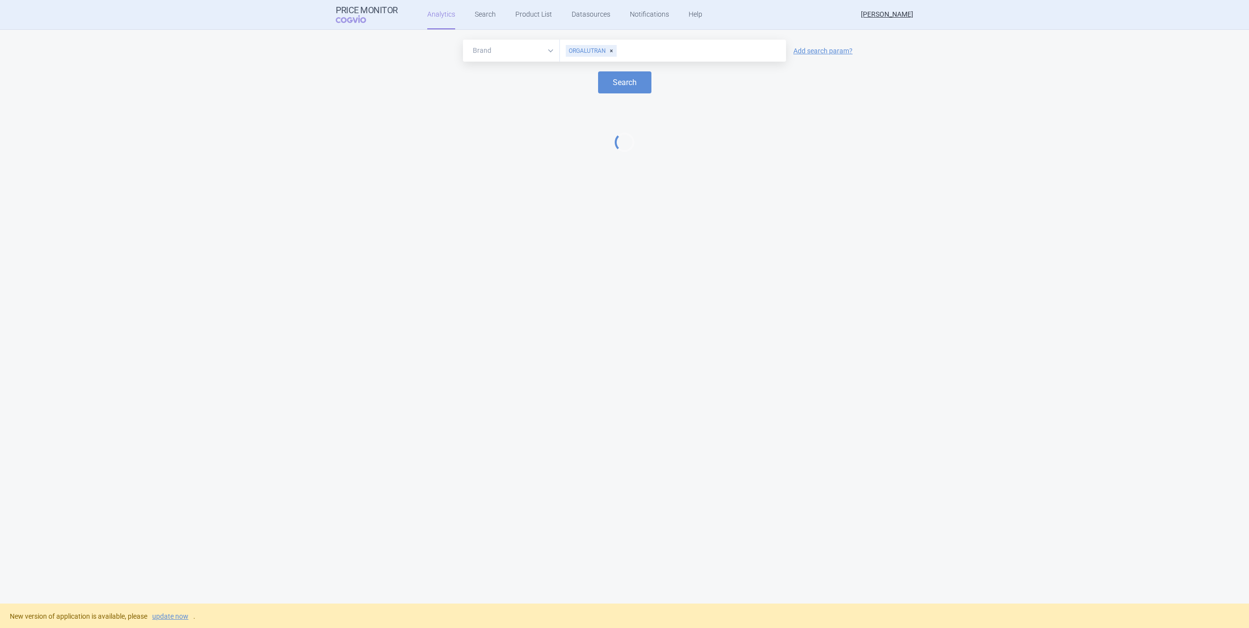 The height and width of the screenshot is (628, 1249). What do you see at coordinates (358, 19) in the screenshot?
I see `span: COGVIO` at bounding box center [358, 19].